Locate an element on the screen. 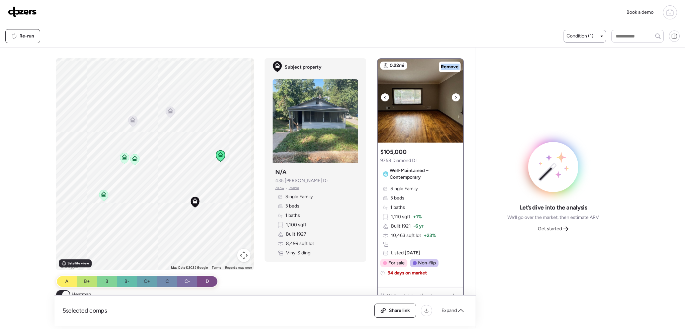  span: A is located at coordinates (67, 281).